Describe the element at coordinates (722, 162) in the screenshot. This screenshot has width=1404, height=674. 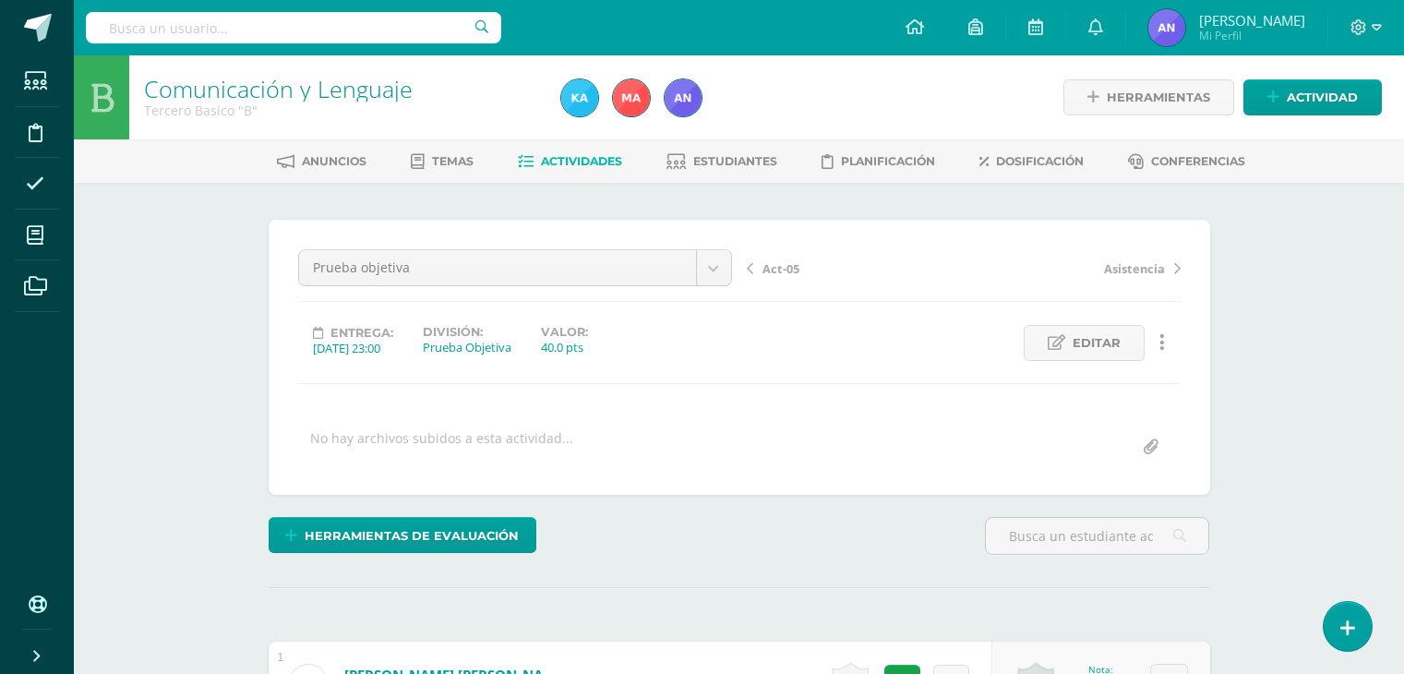
I see `a: Estudiantes` at that location.